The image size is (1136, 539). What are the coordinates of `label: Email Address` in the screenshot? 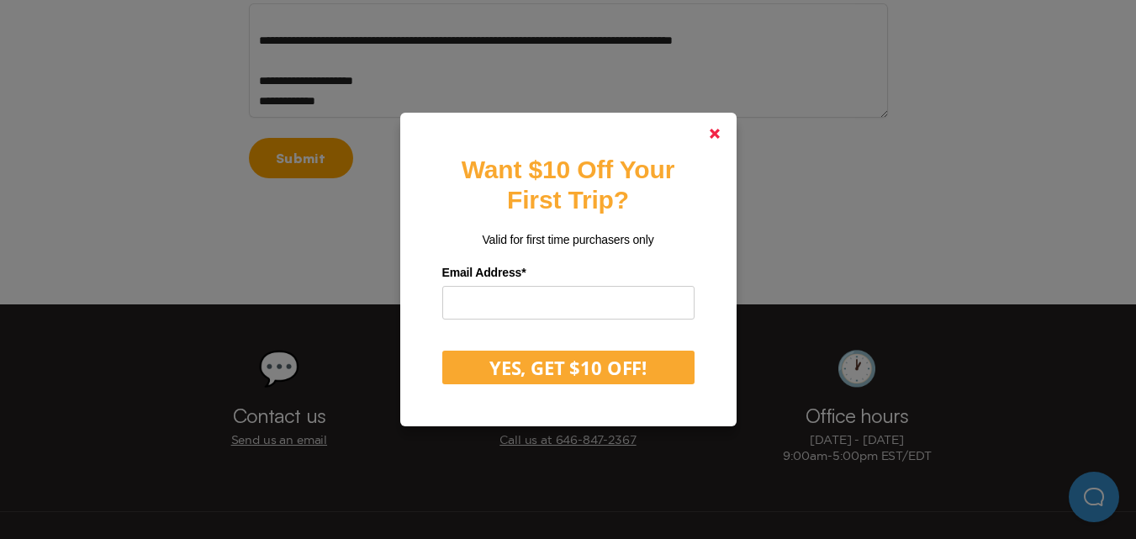 It's located at (568, 272).